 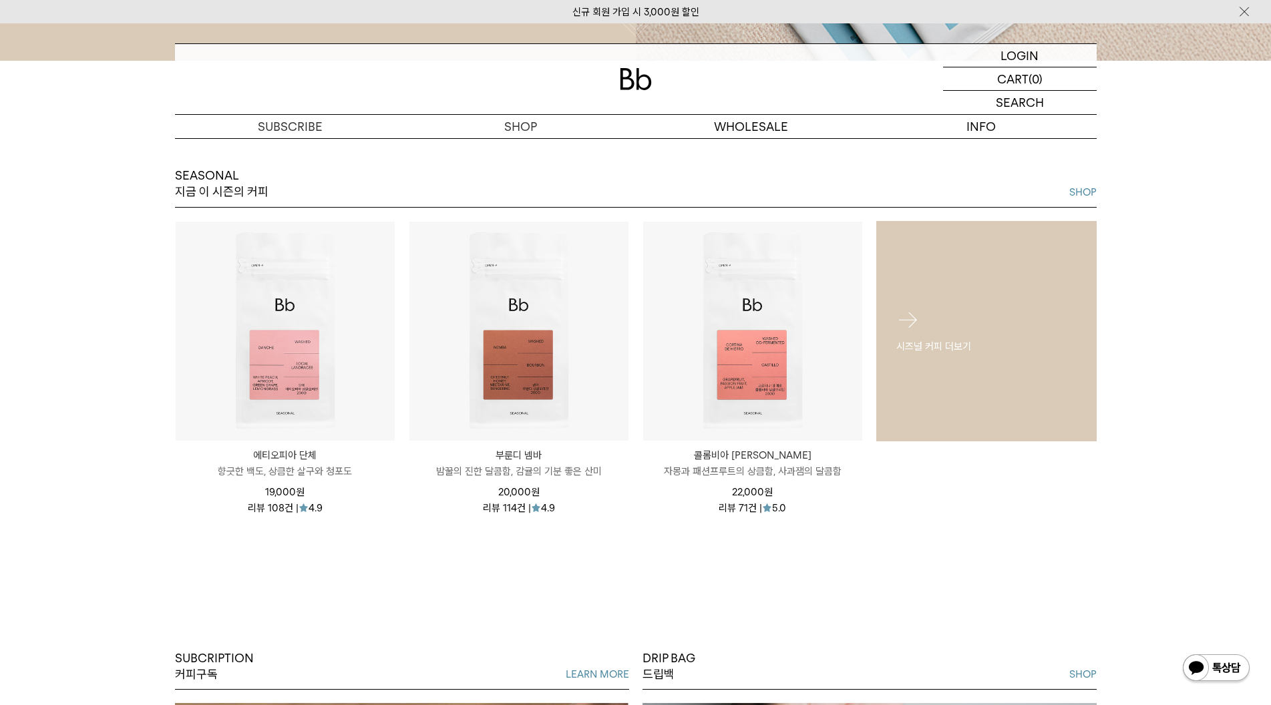 What do you see at coordinates (1012, 79) in the screenshot?
I see `p: CART` at bounding box center [1012, 79].